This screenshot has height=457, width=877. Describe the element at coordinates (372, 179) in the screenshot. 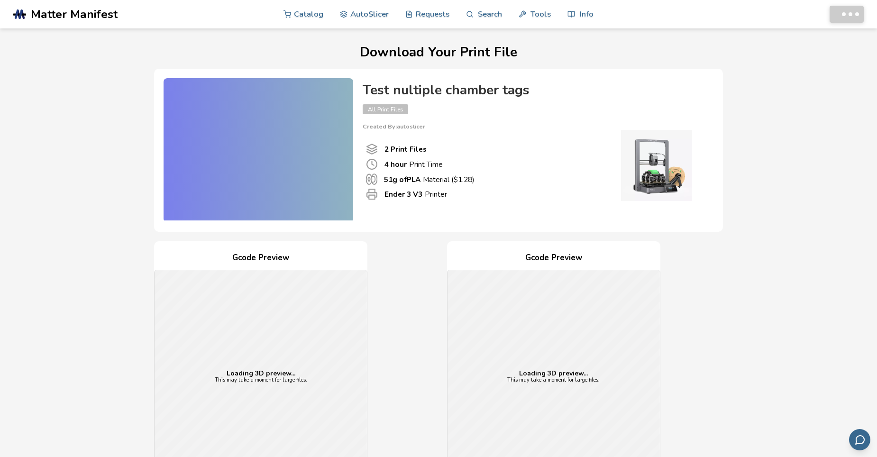

I see `span: Material Used` at that location.